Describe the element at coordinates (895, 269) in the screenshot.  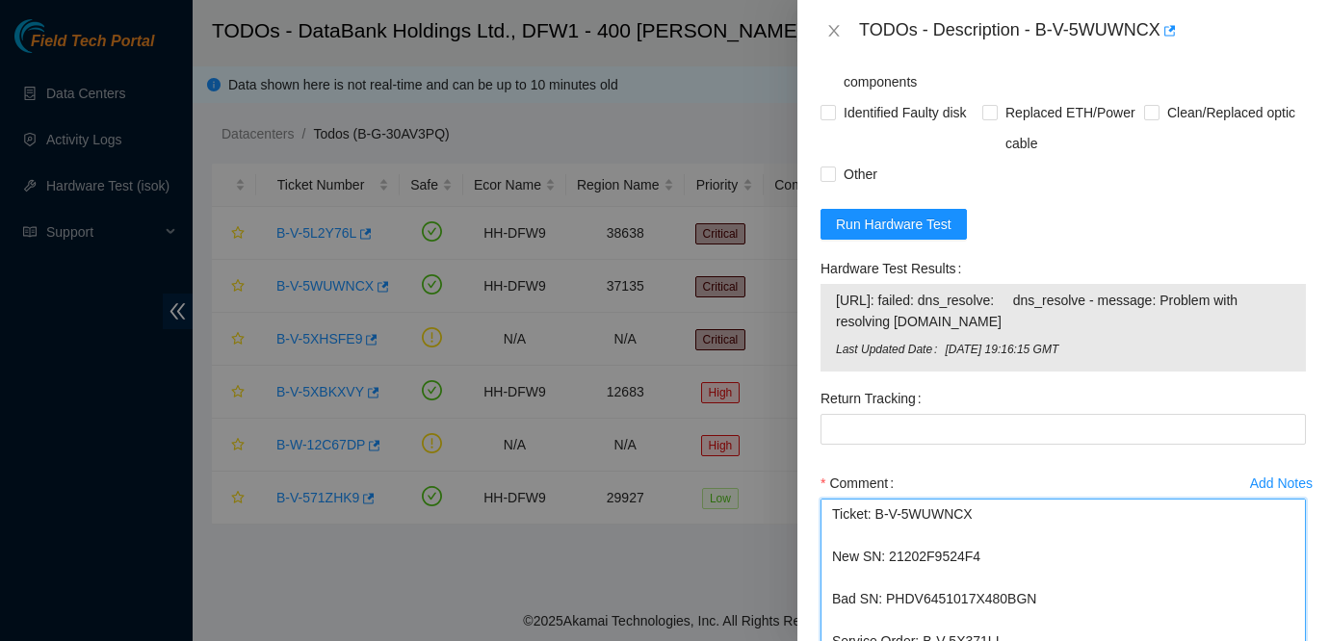
I see `label: Hardware Test Results` at that location.